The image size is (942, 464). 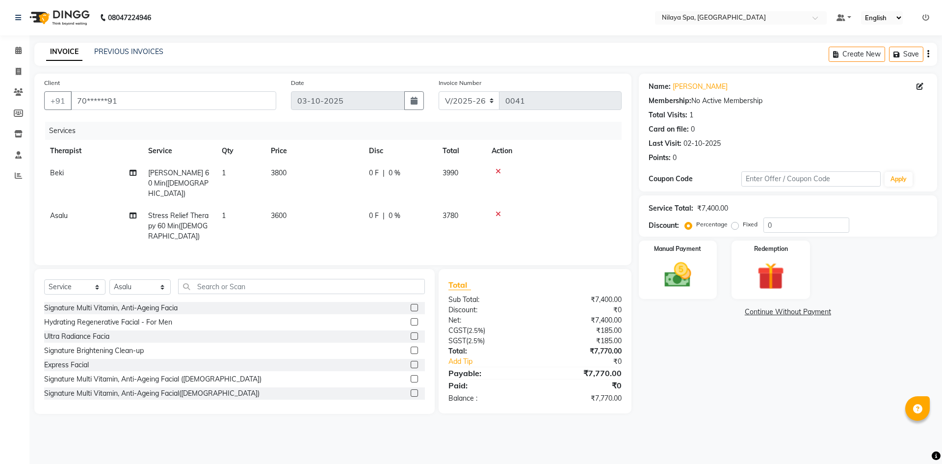 I want to click on div: Balance :, so click(x=488, y=398).